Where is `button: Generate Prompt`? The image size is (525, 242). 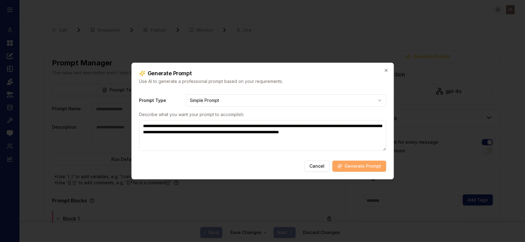
button: Generate Prompt is located at coordinates (359, 166).